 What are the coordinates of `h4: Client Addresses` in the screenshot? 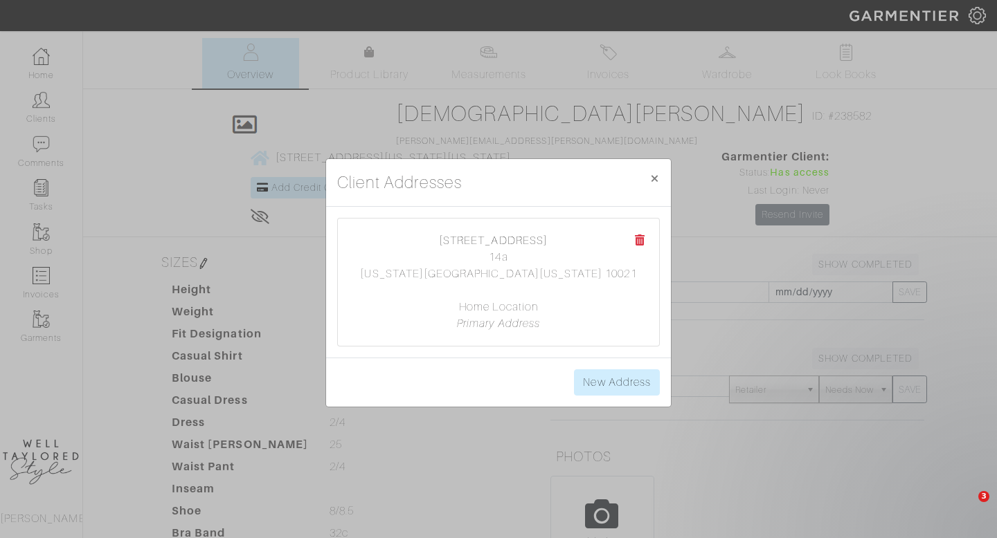 It's located at (399, 183).